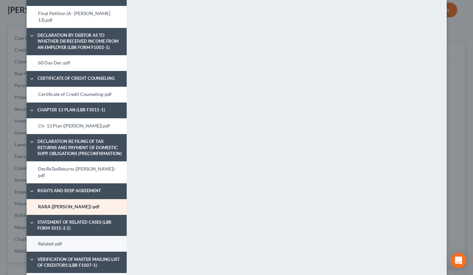 This screenshot has height=275, width=473. Describe the element at coordinates (458, 260) in the screenshot. I see `div: Open Intercom Messenger` at that location.